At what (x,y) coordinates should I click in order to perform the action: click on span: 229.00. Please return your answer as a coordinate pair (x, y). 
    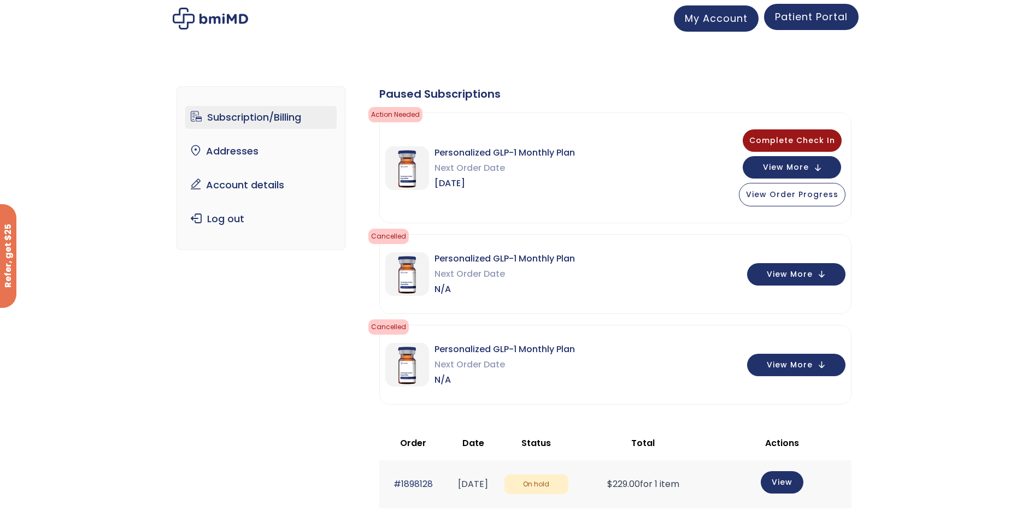
    Looking at the image, I should click on (623, 484).